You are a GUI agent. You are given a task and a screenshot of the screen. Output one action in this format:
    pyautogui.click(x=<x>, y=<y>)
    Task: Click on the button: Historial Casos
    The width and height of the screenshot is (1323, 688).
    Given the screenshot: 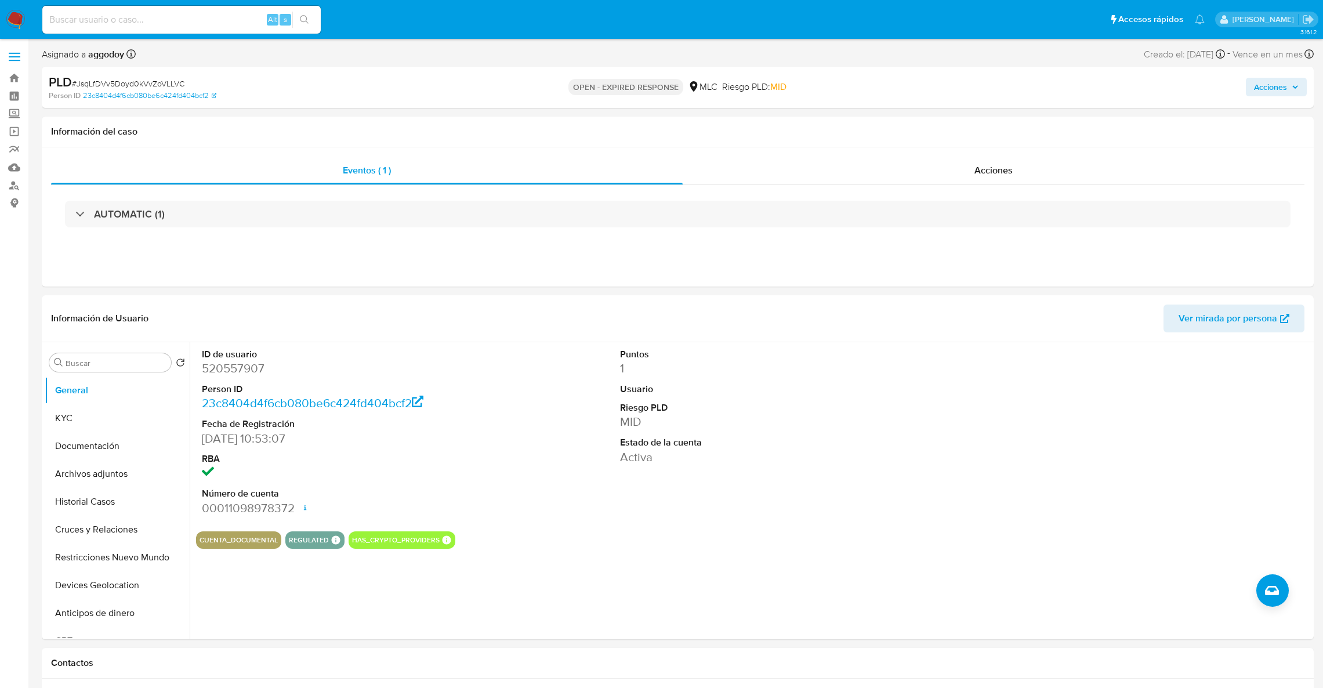 What is the action you would take?
    pyautogui.click(x=117, y=502)
    